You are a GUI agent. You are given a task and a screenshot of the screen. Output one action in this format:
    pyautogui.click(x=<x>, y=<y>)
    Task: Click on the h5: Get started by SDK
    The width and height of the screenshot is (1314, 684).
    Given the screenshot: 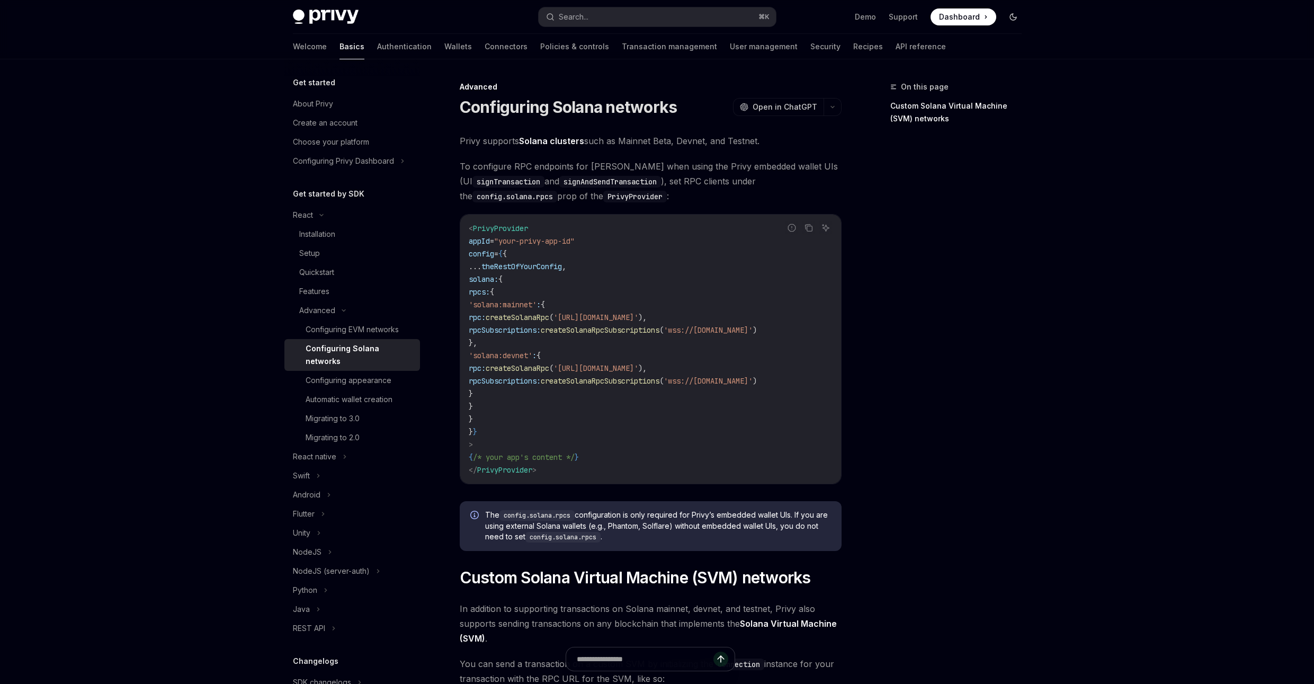 What is the action you would take?
    pyautogui.click(x=328, y=194)
    